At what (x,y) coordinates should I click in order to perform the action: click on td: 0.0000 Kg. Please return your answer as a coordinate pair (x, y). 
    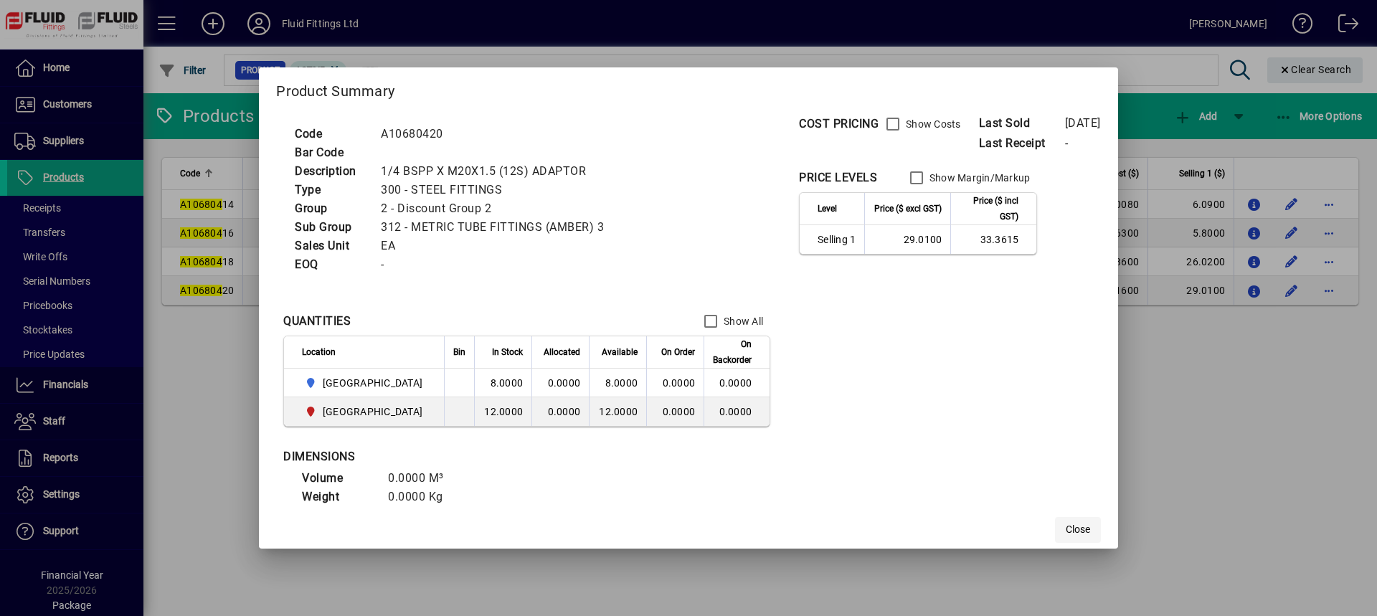
    Looking at the image, I should click on (424, 497).